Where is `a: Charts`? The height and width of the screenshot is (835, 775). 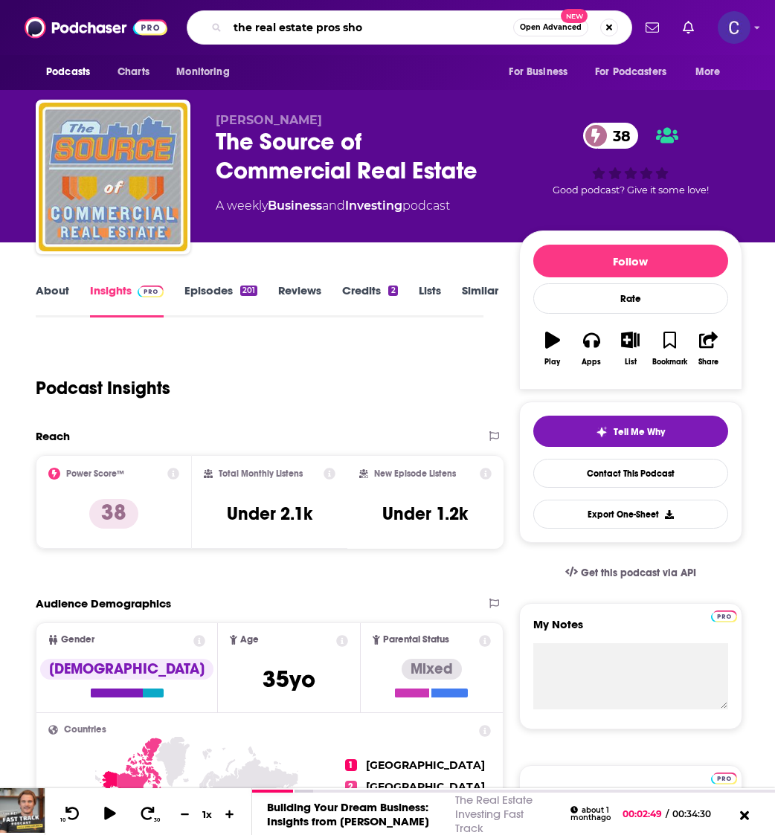
a: Charts is located at coordinates (133, 72).